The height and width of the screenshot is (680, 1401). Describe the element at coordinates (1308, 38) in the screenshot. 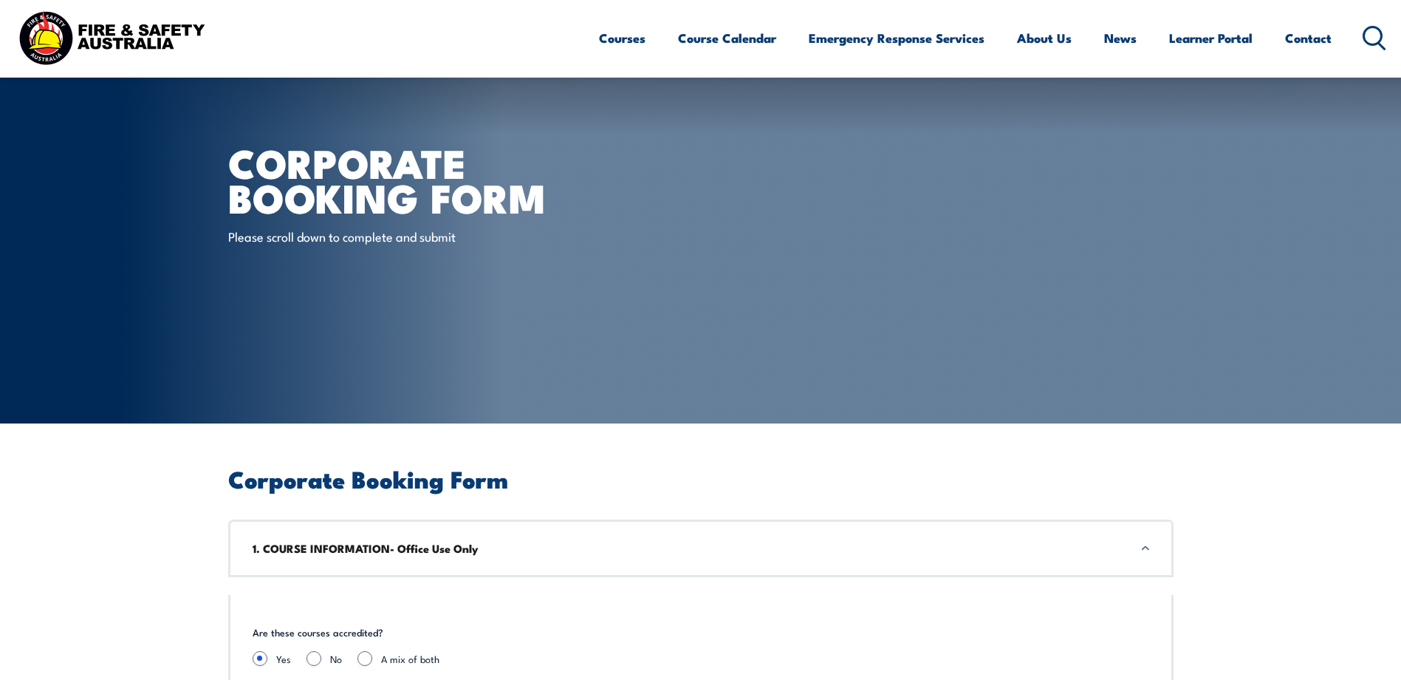

I see `a: Contact` at that location.